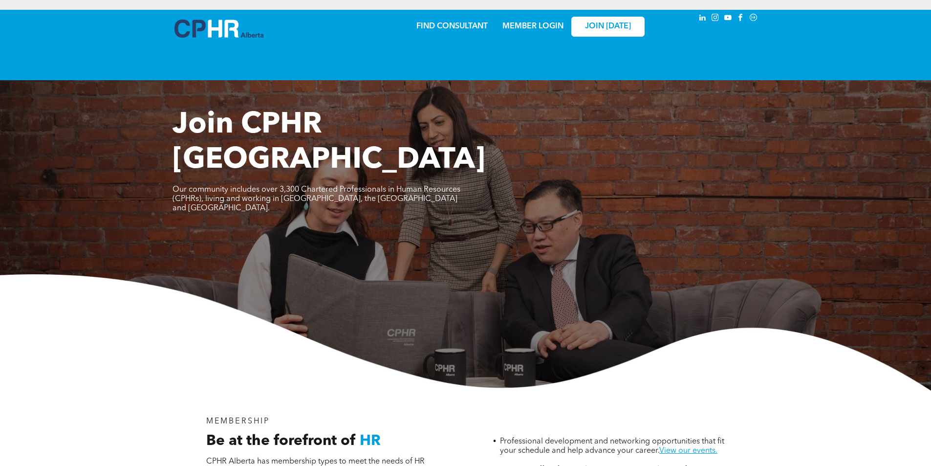  What do you see at coordinates (370, 441) in the screenshot?
I see `span: HR` at bounding box center [370, 441].